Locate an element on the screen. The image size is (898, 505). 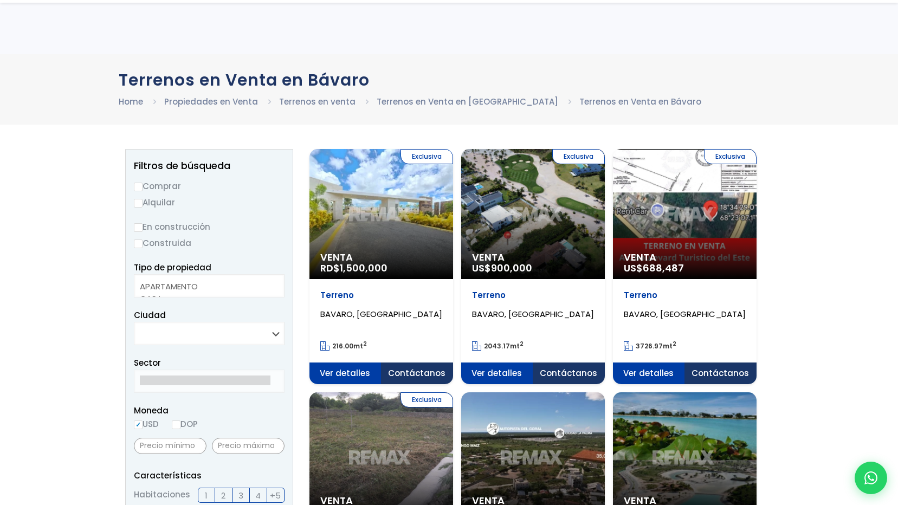
a: Terrenos en Venta en Bávaro is located at coordinates (640, 101).